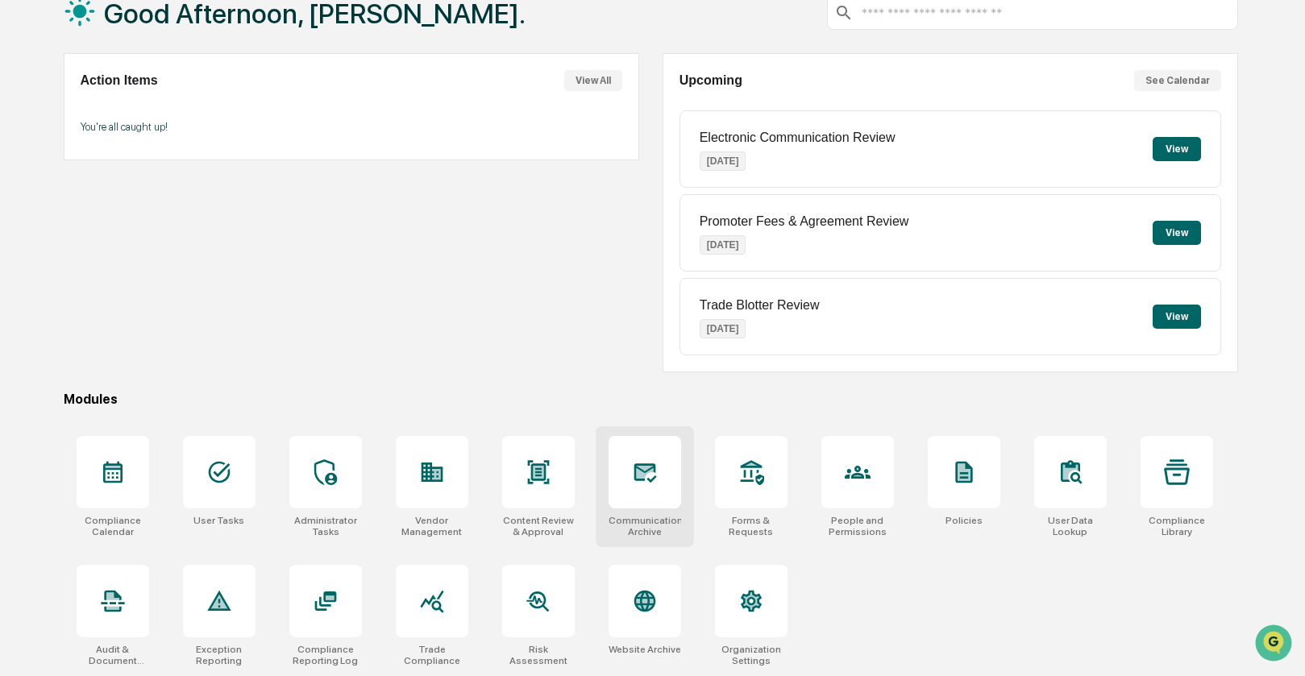  I want to click on button: Start new chat, so click(284, 138).